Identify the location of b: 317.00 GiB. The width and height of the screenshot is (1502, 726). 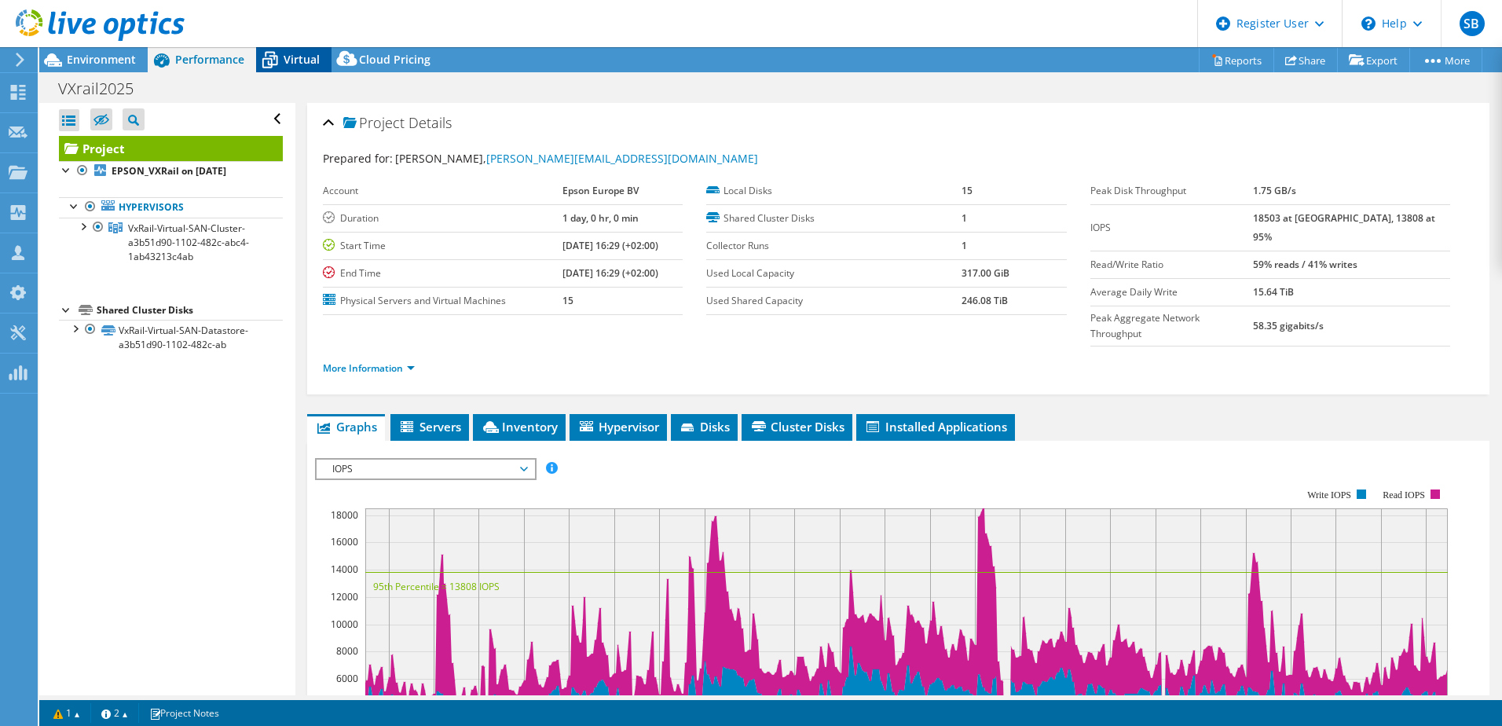
(985, 273).